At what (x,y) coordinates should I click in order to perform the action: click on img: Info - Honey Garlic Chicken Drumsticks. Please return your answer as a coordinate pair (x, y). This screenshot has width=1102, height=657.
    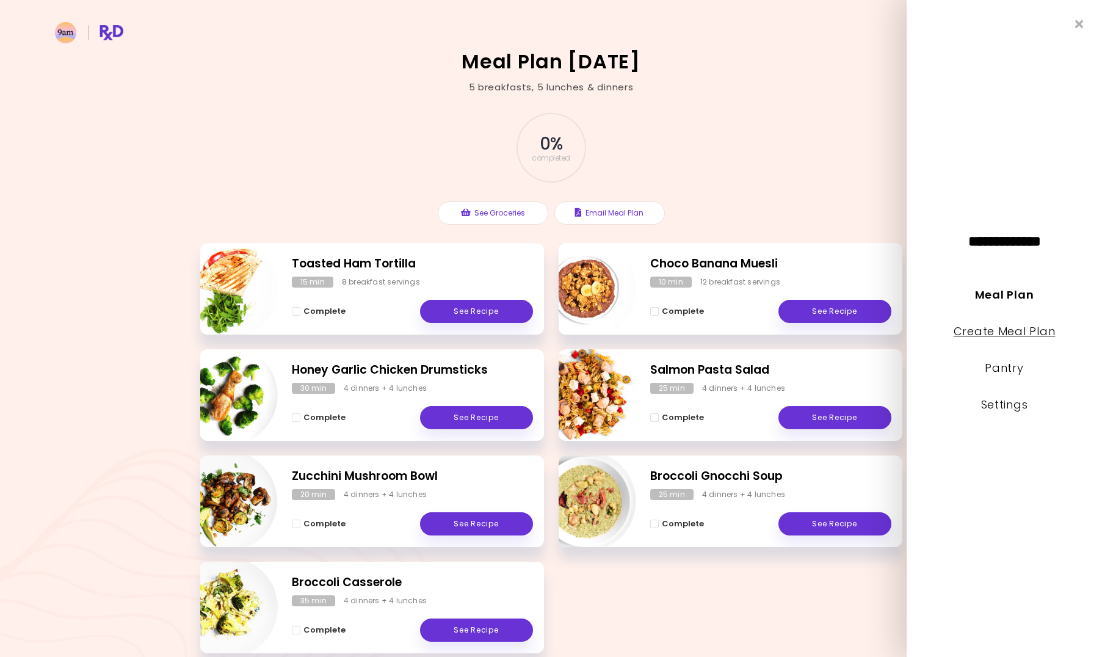
    Looking at the image, I should click on (227, 395).